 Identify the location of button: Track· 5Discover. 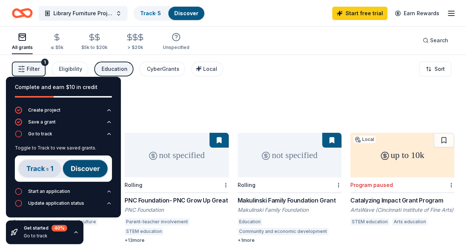
(169, 13).